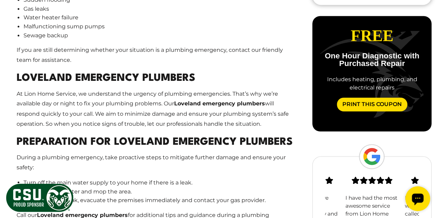 The image size is (437, 218). Describe the element at coordinates (372, 60) in the screenshot. I see `p: One Hour Diagnostic with Purchased Repair` at that location.